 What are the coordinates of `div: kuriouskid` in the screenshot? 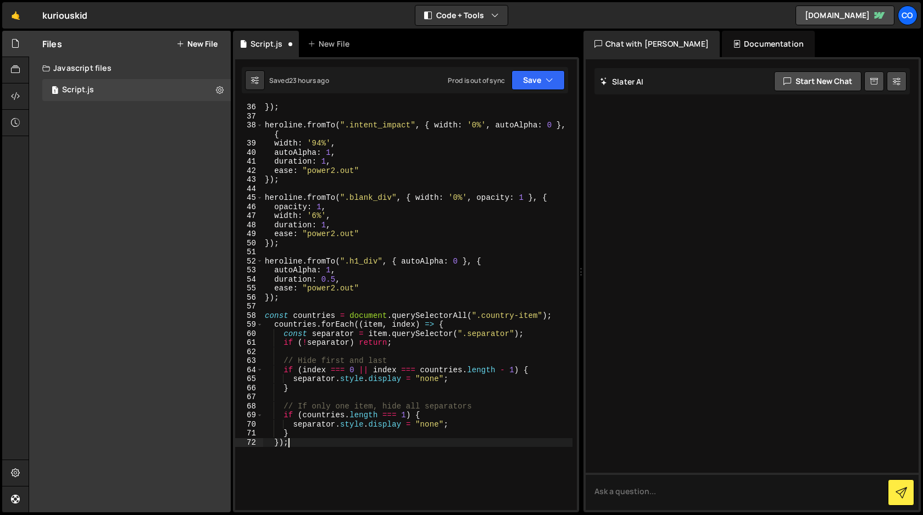 It's located at (65, 15).